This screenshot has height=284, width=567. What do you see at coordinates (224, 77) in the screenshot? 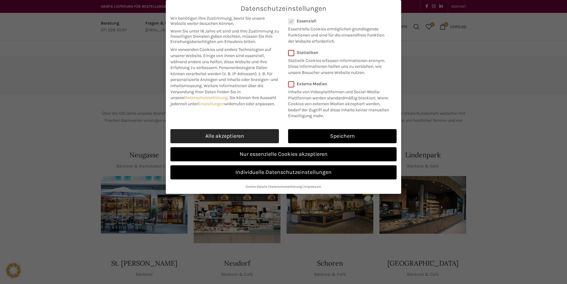
I see `span: Personenbezogene Daten können verarbeitet werden (z. B. IP-Adressen), z. B. für personalisierte A...` at bounding box center [224, 77].